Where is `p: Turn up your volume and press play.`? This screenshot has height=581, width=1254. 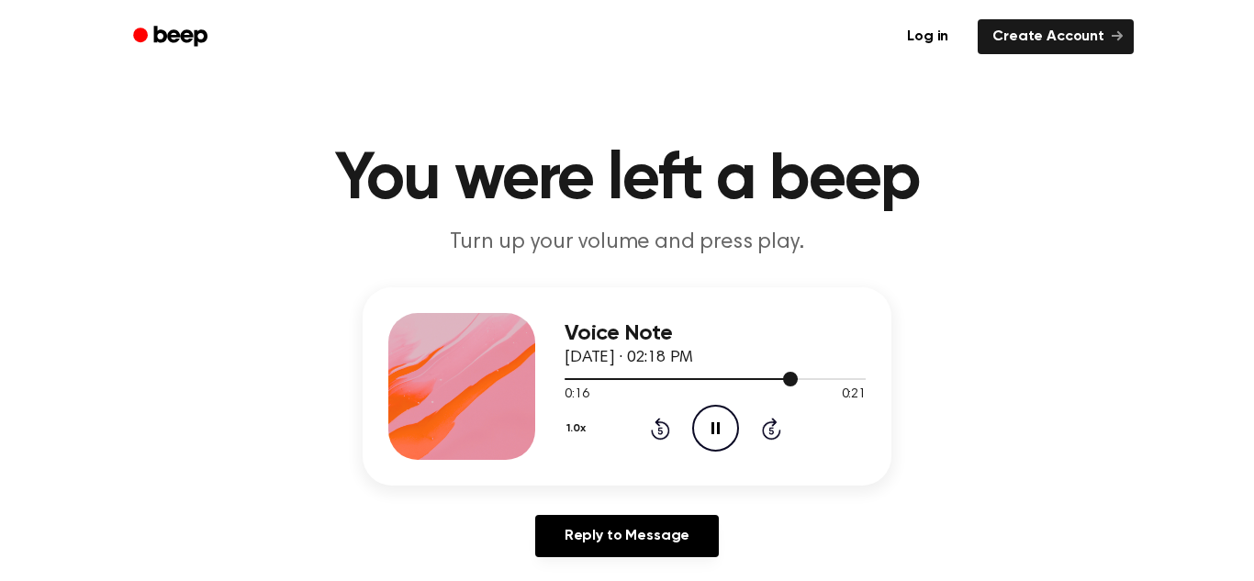
p: Turn up your volume and press play. is located at coordinates (627, 242).